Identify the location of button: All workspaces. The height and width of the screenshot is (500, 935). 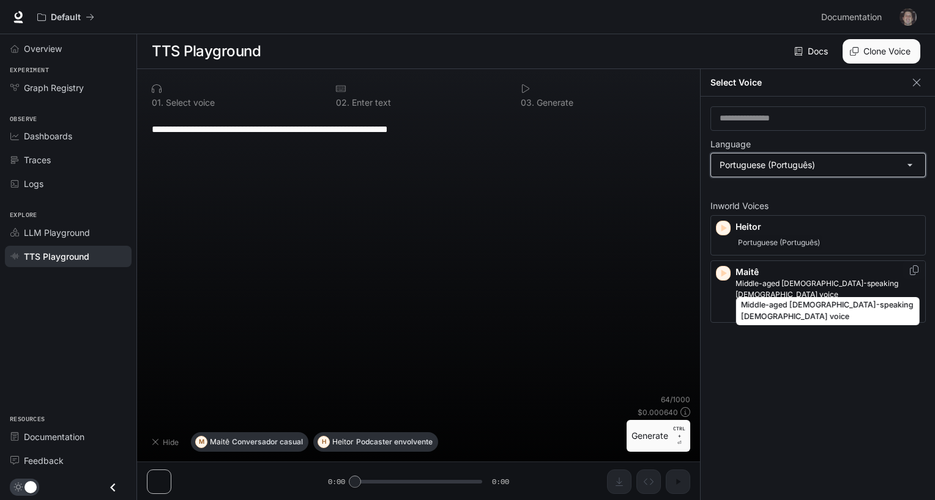
(65, 17).